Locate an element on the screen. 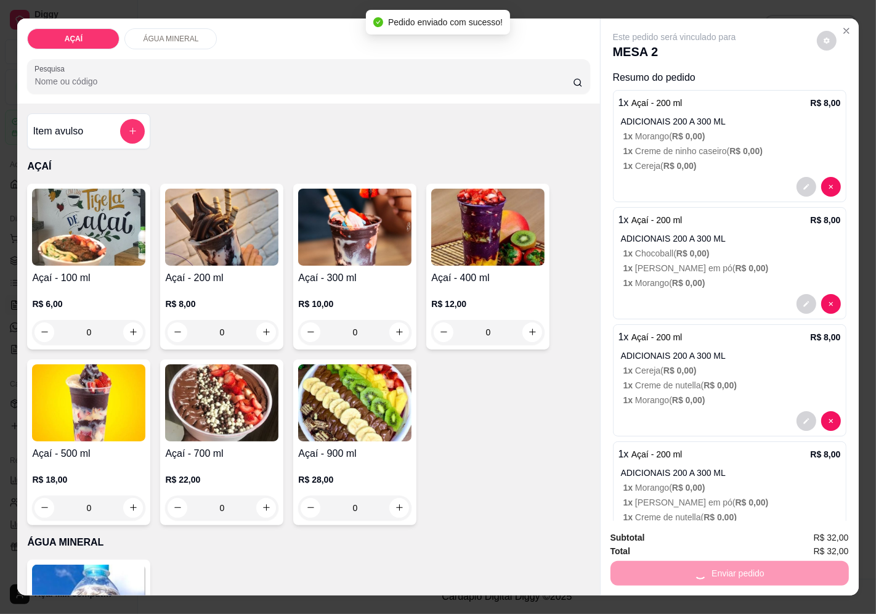 The width and height of the screenshot is (876, 614). h4: Açaí - 700 ml is located at coordinates (222, 454).